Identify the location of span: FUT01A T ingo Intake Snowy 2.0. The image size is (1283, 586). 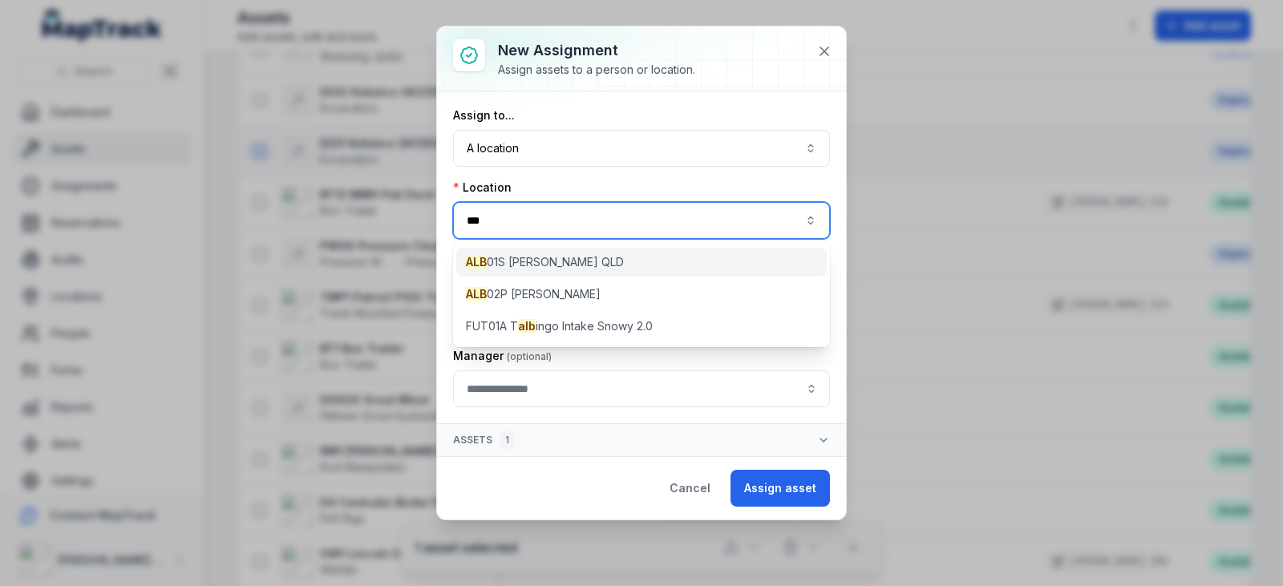
(559, 326).